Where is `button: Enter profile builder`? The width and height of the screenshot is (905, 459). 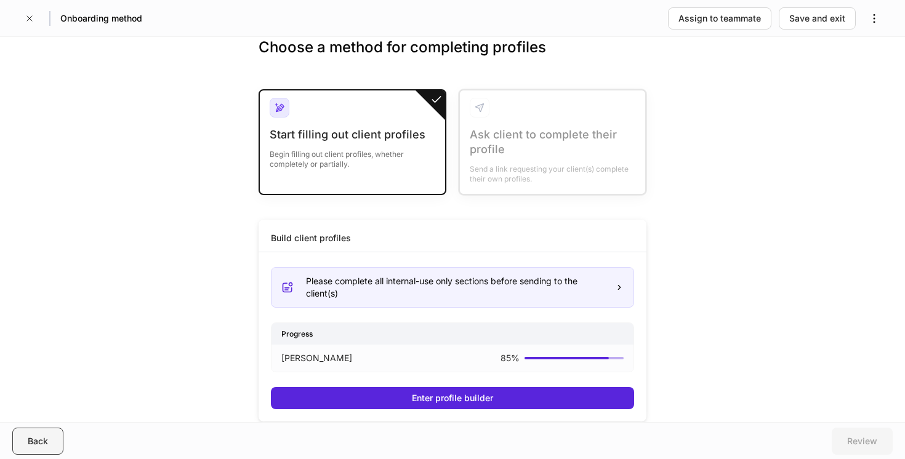 button: Enter profile builder is located at coordinates (452, 398).